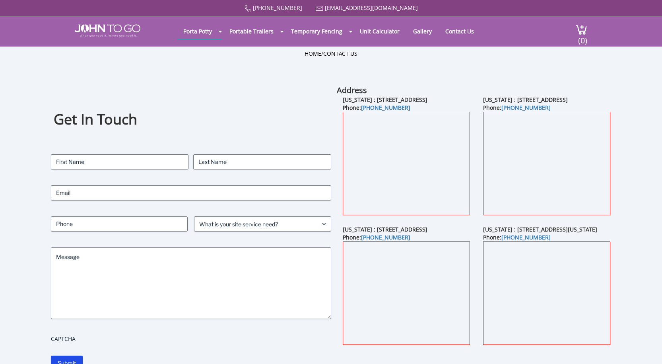  Describe the element at coordinates (319, 8) in the screenshot. I see `img: Mail` at that location.